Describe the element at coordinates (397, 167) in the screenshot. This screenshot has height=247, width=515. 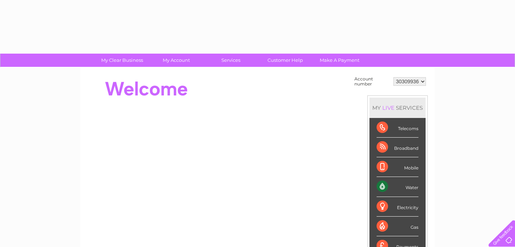
I see `div: Mobile` at that location.